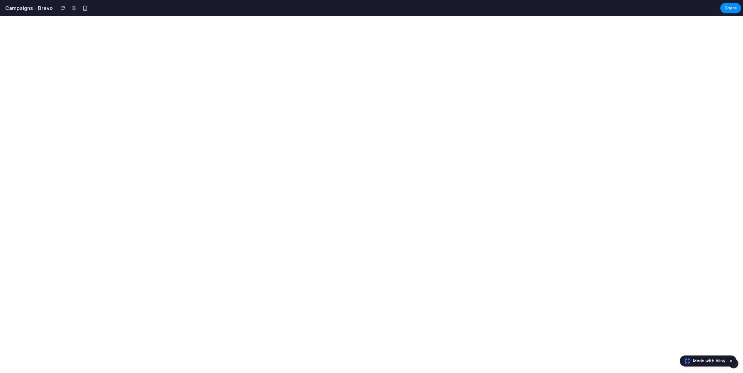 This screenshot has height=373, width=743. What do you see at coordinates (709, 361) in the screenshot?
I see `span: Made with Alloy` at bounding box center [709, 361].